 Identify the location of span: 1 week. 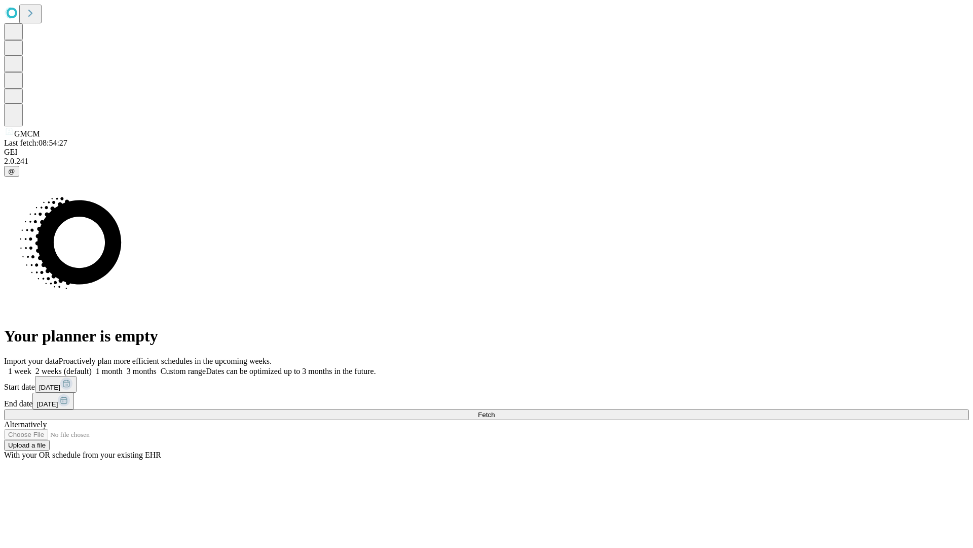
(20, 371).